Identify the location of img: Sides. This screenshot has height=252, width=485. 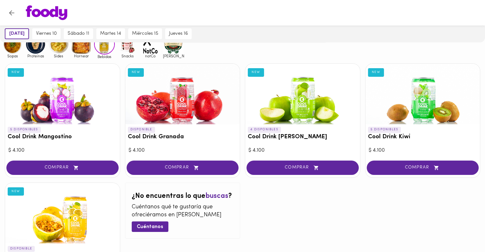
(58, 44).